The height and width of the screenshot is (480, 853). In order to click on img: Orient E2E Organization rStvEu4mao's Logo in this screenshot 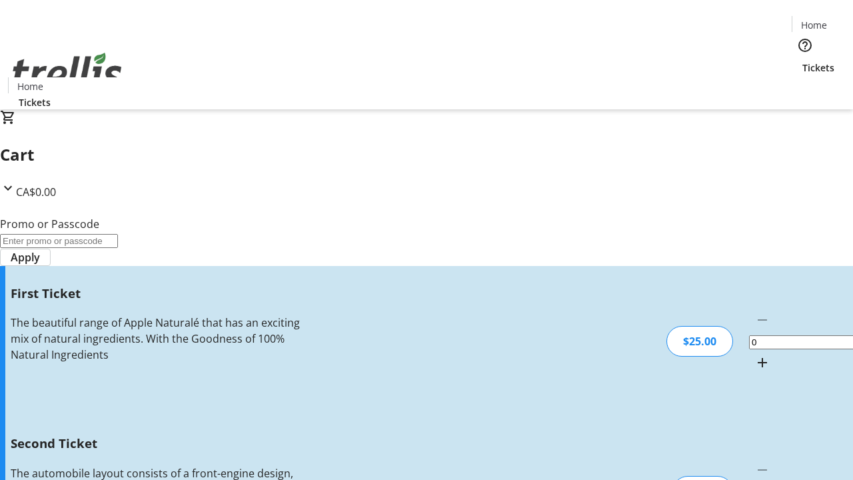, I will do `click(67, 71)`.